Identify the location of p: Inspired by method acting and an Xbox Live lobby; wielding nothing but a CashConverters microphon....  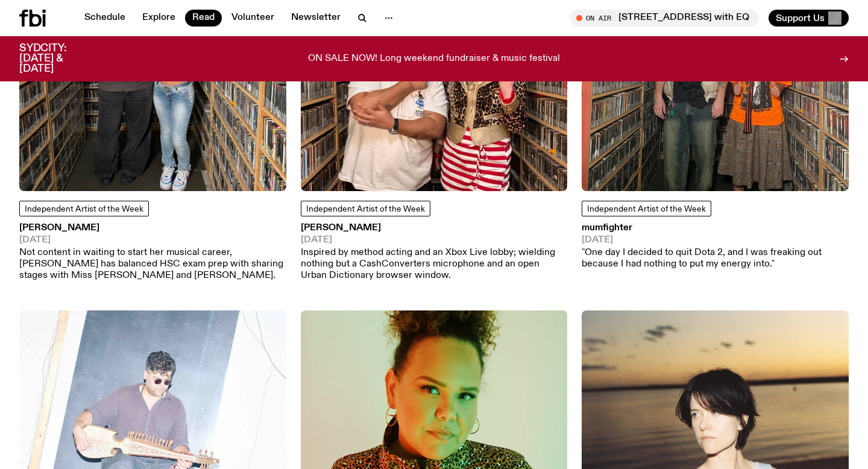
(434, 265).